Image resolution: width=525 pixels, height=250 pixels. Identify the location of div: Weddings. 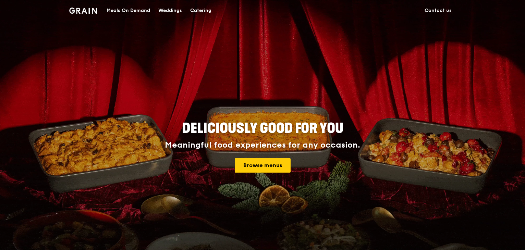
(170, 11).